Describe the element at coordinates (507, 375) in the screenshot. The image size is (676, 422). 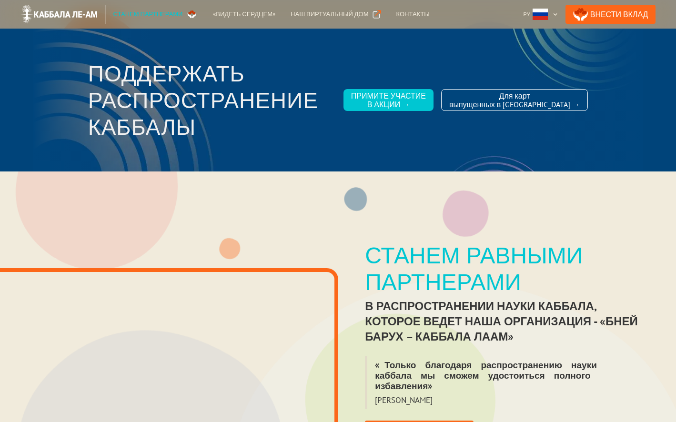
I see `blockquote: «Только благодаря распространению науки каббала мы сможем удостоиться полного избавления»` at that location.